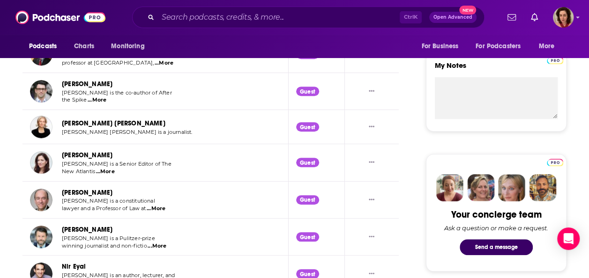 The width and height of the screenshot is (589, 278). I want to click on div: Your concierge team, so click(496, 215).